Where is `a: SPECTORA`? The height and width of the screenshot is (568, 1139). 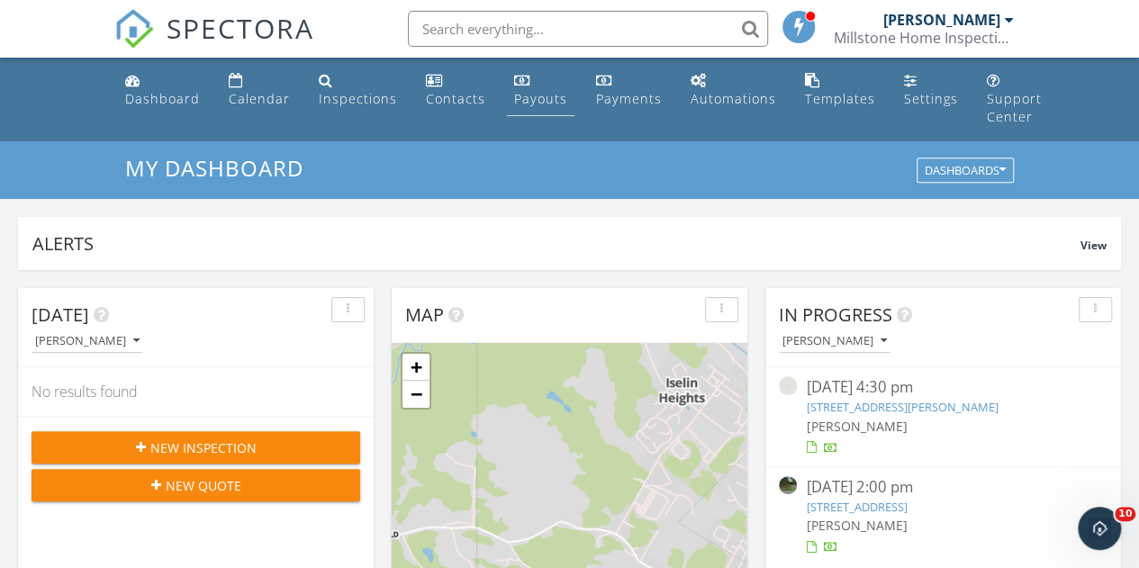 a: SPECTORA is located at coordinates (214, 43).